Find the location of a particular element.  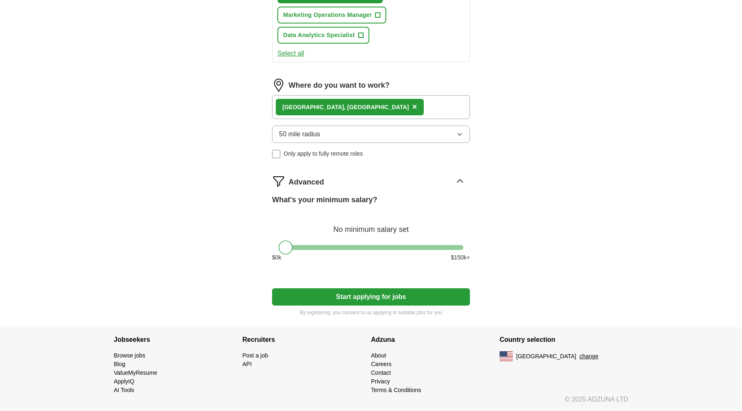

span: Advanced is located at coordinates (306, 182).